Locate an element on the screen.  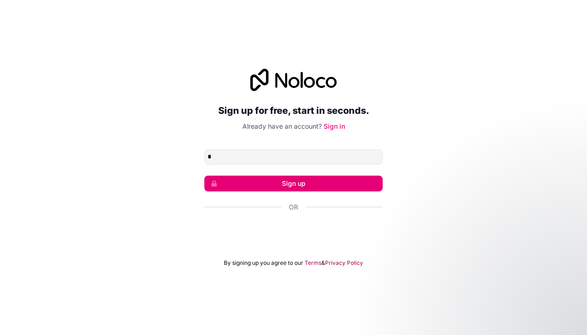
a: Terms is located at coordinates (313, 263).